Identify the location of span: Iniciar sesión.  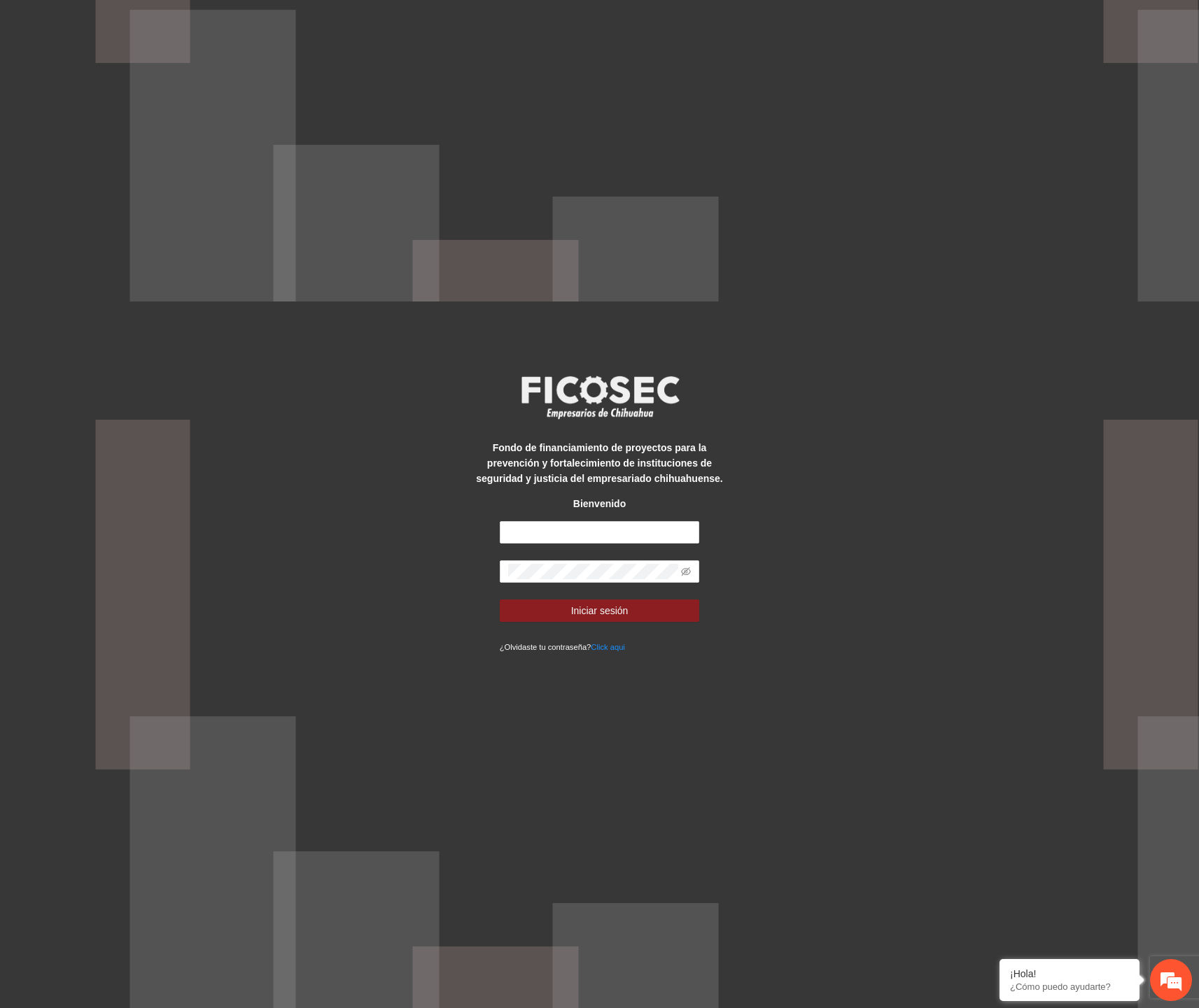
(600, 611).